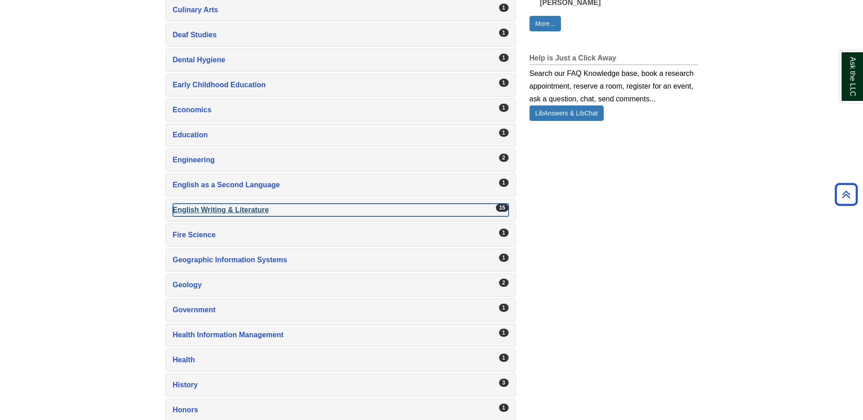  I want to click on a: Dental Hygiene, so click(341, 60).